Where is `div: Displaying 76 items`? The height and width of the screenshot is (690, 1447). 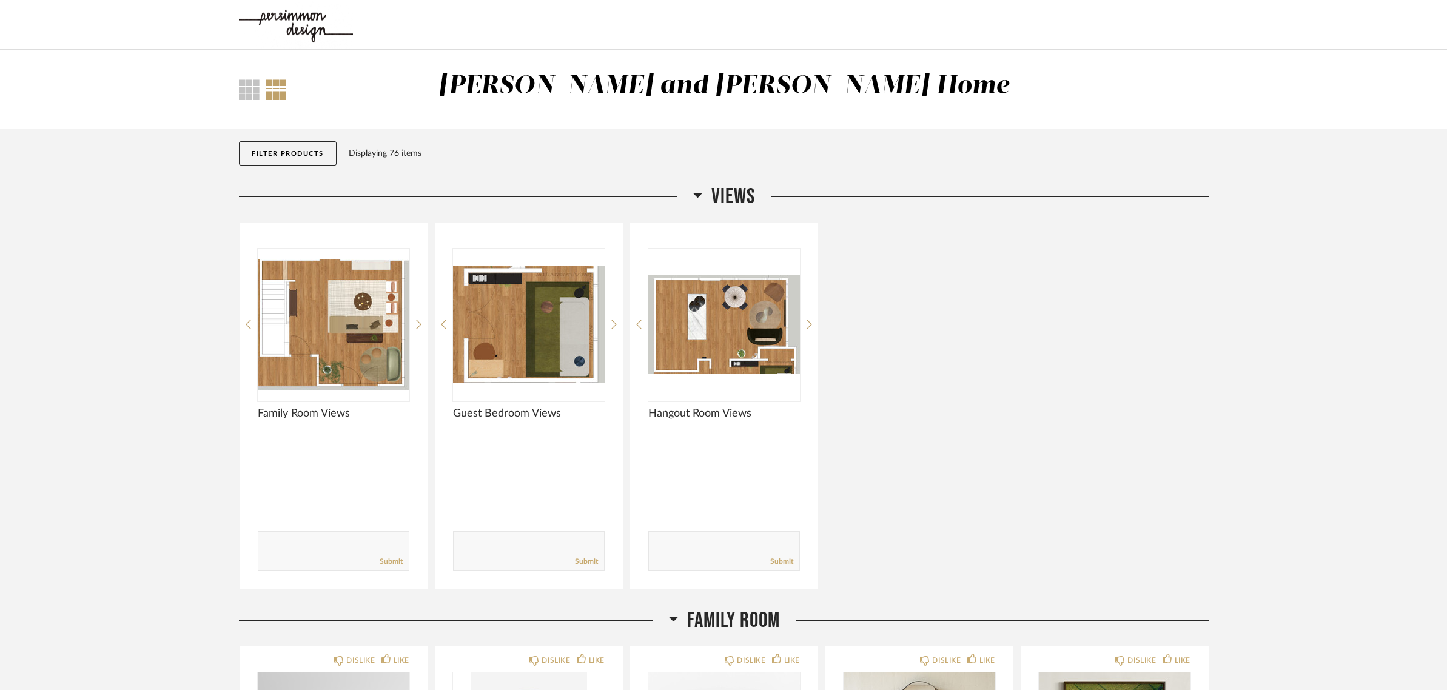 div: Displaying 76 items is located at coordinates (776, 153).